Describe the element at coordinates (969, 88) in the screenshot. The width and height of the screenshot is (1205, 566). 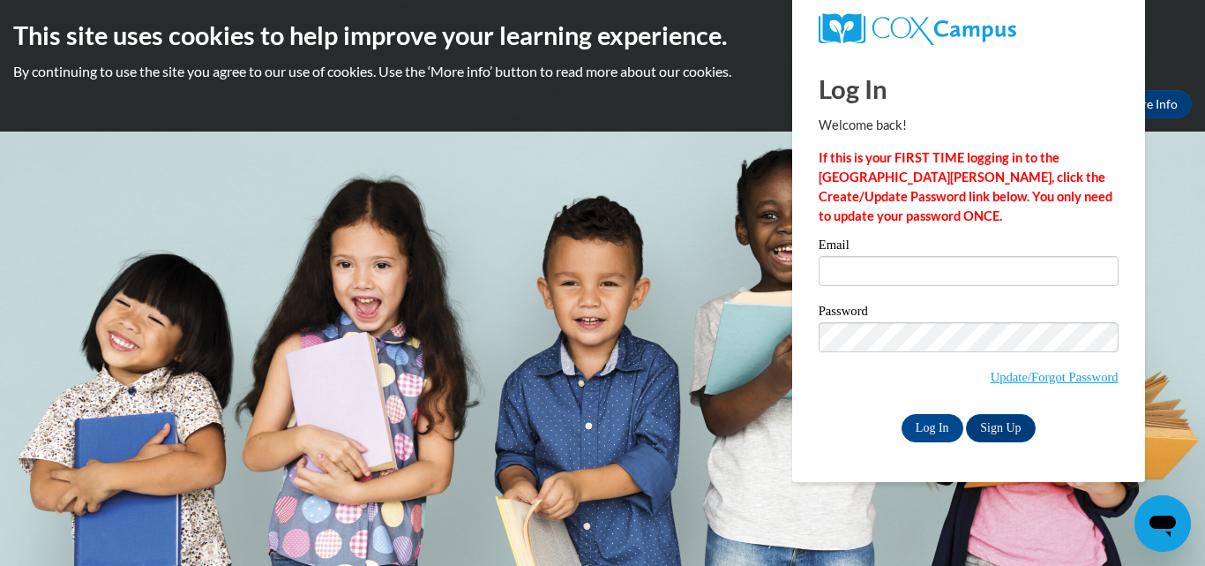
I see `h1: Log In` at that location.